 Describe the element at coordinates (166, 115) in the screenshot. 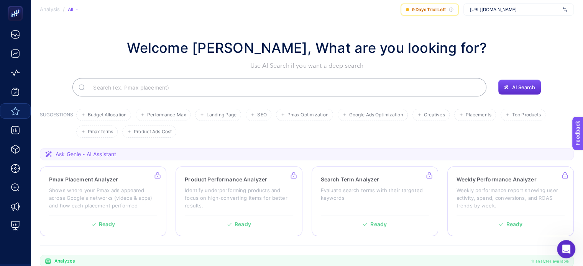

I see `span: Performance Max` at that location.